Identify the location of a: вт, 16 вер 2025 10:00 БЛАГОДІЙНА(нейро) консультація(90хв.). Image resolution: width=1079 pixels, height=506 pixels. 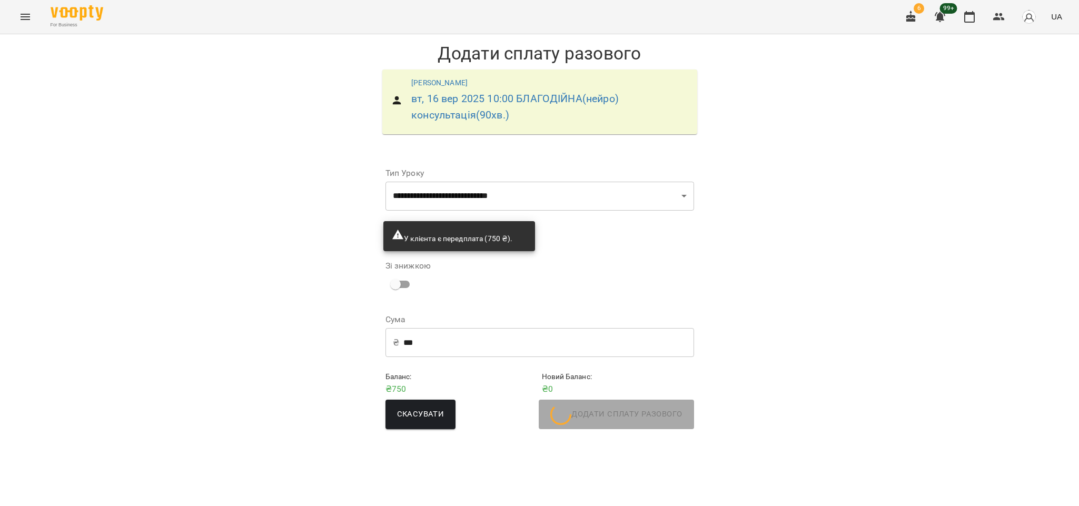
(515, 107).